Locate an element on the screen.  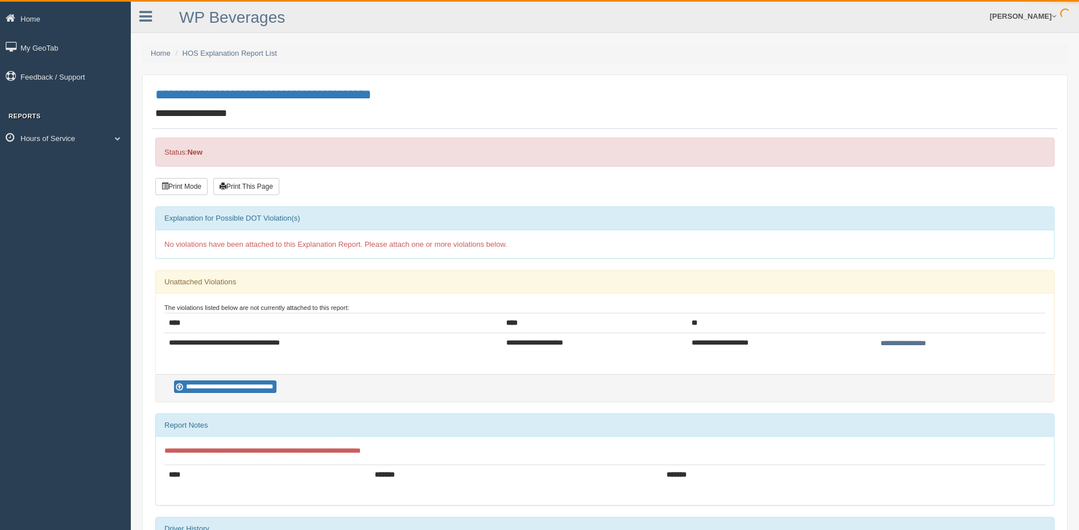
div: Report Notes is located at coordinates (605, 425).